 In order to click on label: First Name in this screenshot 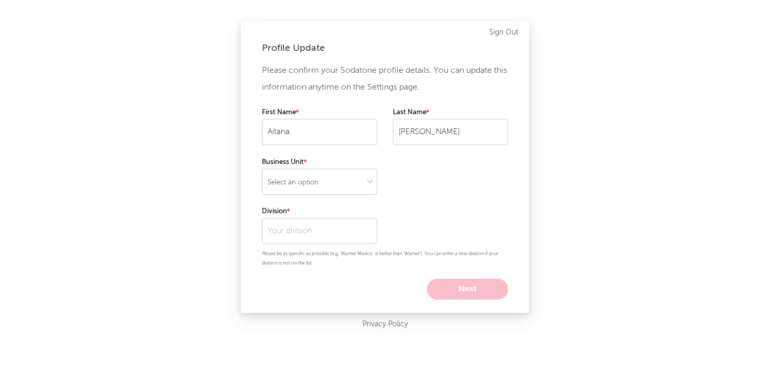, I will do `click(319, 113)`.